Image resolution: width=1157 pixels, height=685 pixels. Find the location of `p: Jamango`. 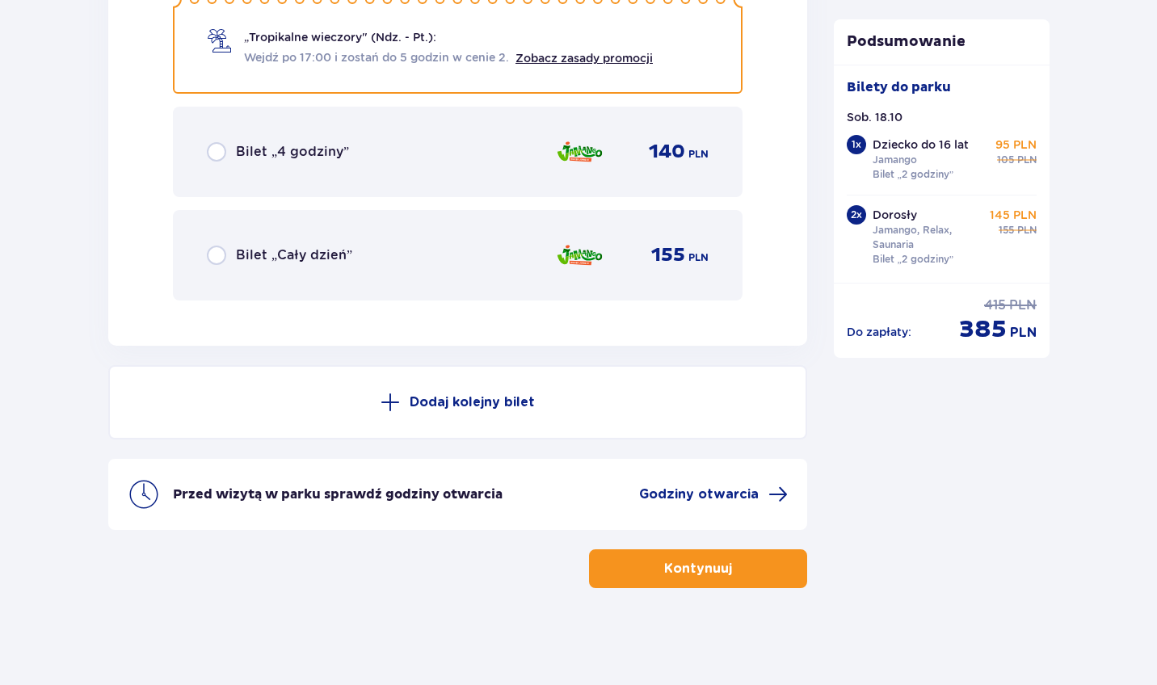

p: Jamango is located at coordinates (894, 160).